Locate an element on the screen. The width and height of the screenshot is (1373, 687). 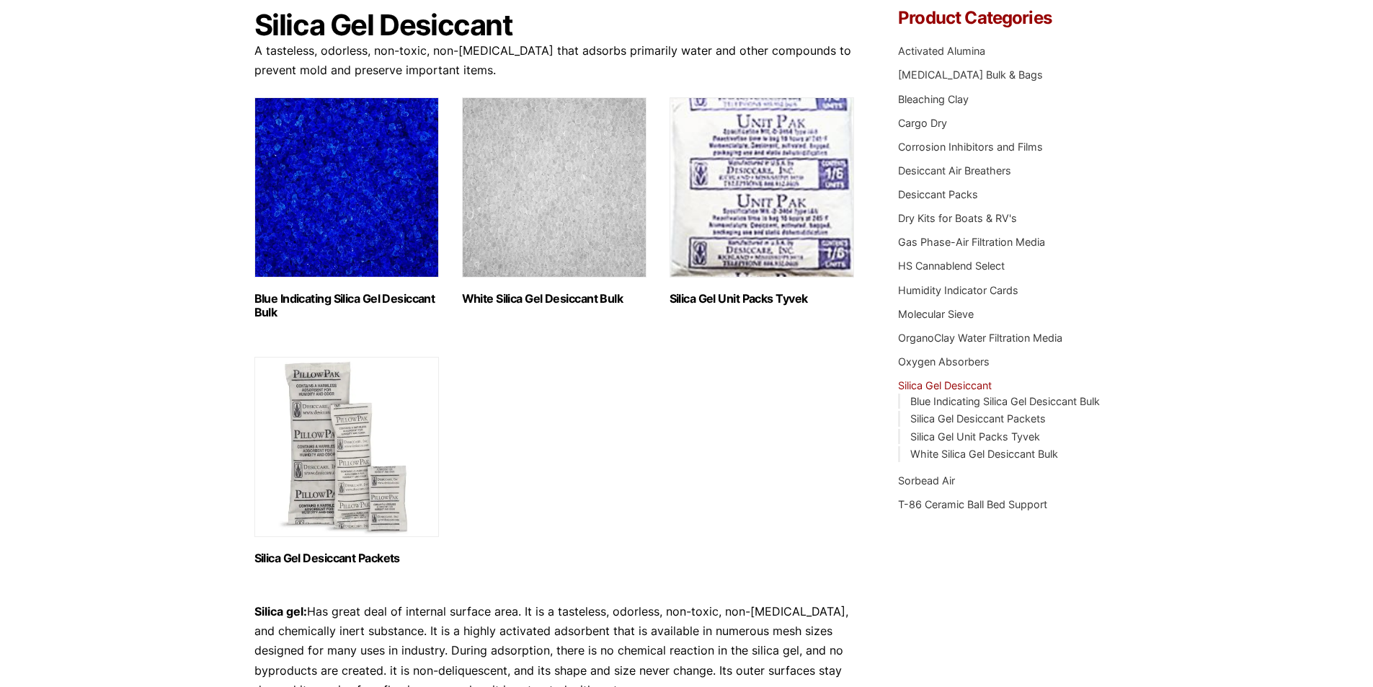
a: Corrosion Inhibitors and Films is located at coordinates (970, 146).